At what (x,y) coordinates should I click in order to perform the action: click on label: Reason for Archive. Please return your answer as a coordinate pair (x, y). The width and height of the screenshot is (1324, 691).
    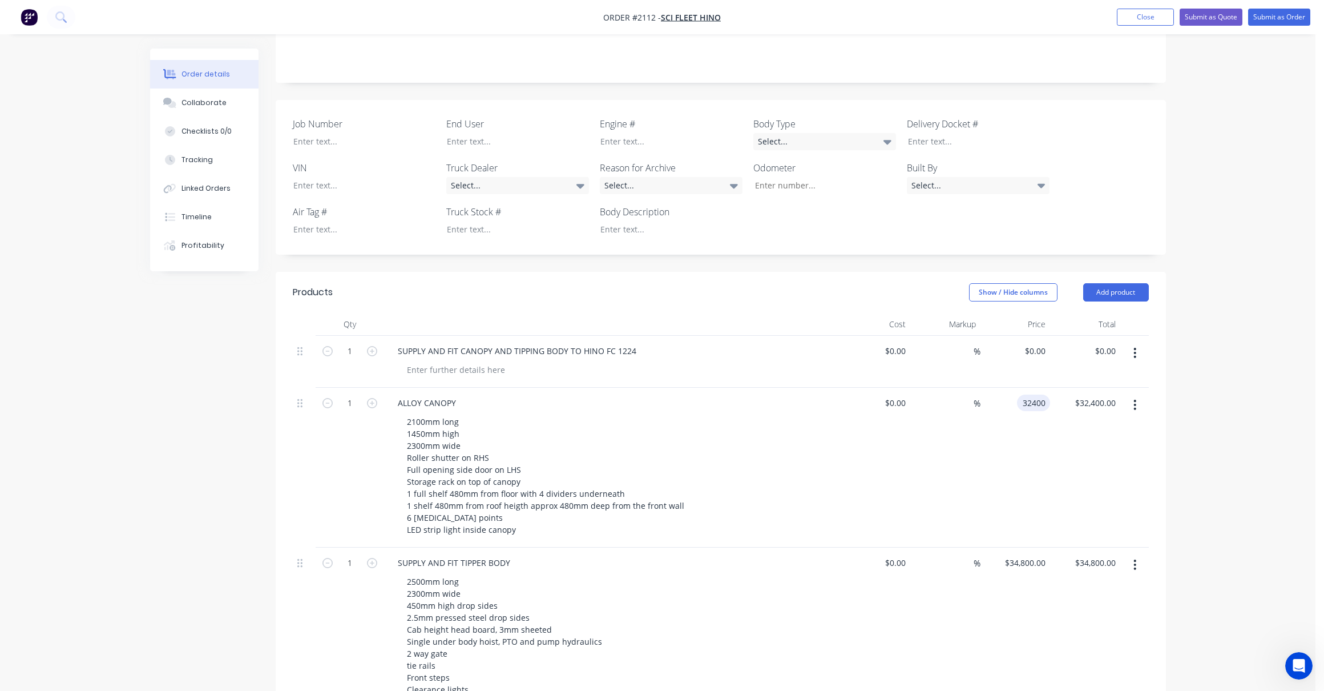
    Looking at the image, I should click on (671, 168).